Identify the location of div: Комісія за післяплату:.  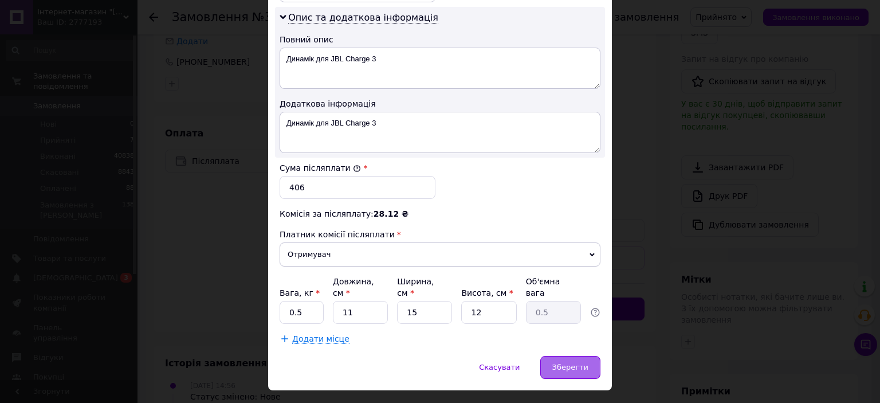
(440, 214).